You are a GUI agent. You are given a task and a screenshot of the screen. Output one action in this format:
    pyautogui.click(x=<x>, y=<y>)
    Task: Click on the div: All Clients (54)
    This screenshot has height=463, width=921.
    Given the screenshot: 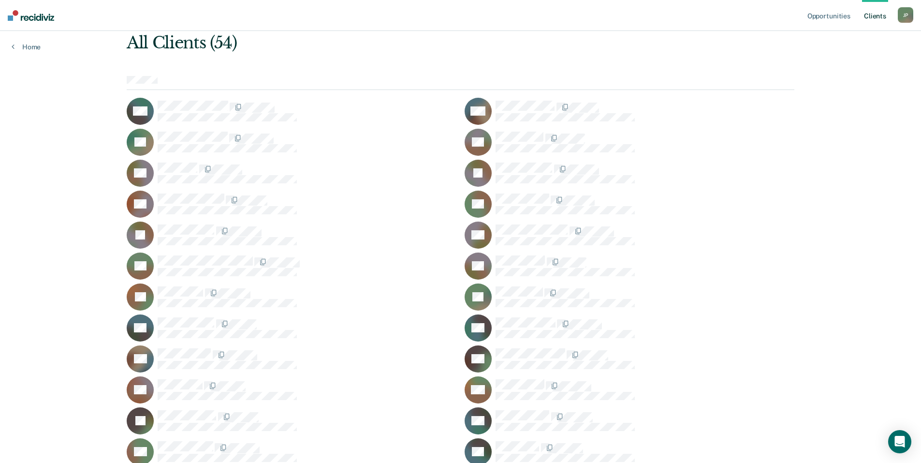 What is the action you would take?
    pyautogui.click(x=394, y=43)
    